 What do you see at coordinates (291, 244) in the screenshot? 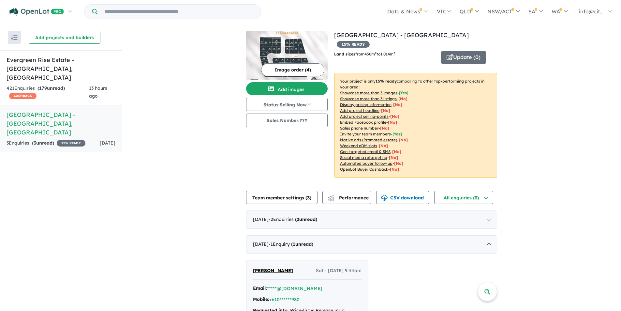
I see `span: - 1 Enquir y` at bounding box center [291, 244].